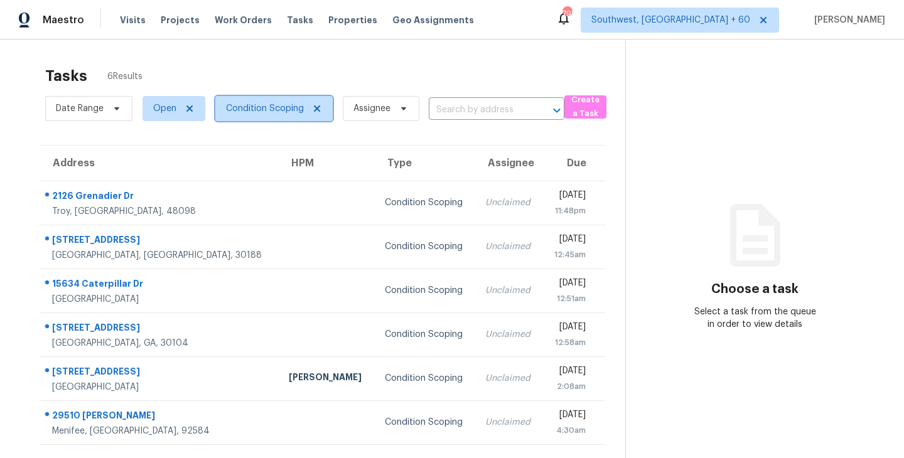 Image resolution: width=904 pixels, height=458 pixels. Describe the element at coordinates (585, 107) in the screenshot. I see `span: Create a Task` at that location.